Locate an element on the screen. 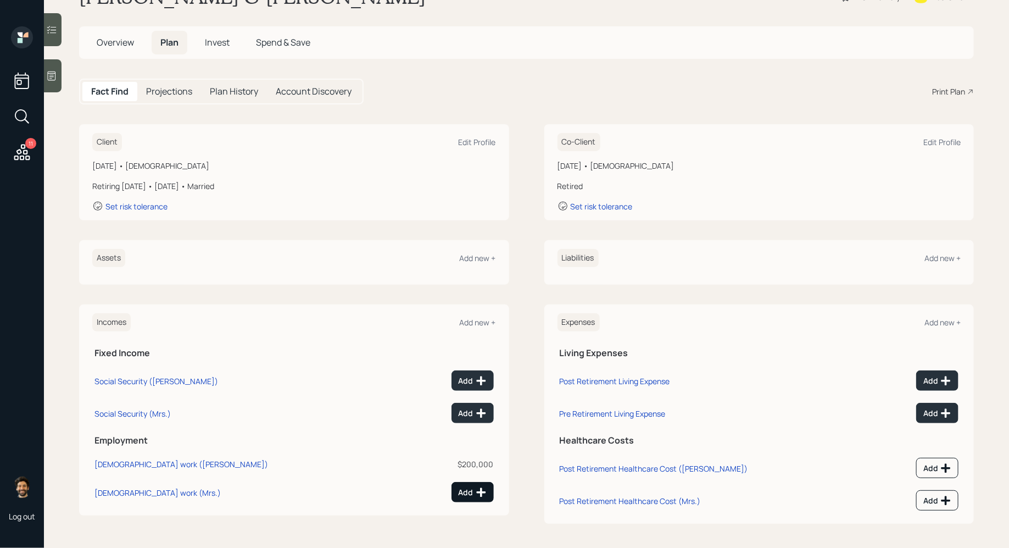 The image size is (1009, 548). div: 11 is located at coordinates (31, 143).